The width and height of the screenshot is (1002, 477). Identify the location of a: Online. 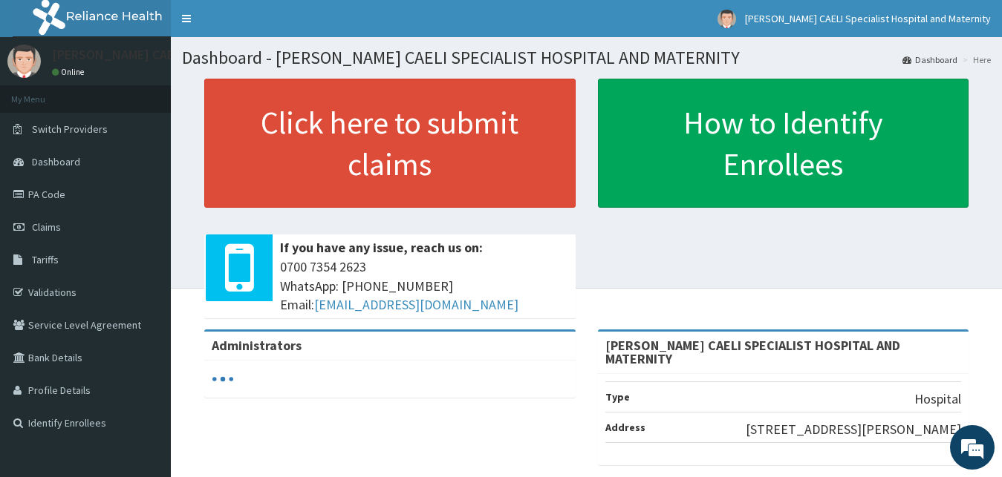
(70, 72).